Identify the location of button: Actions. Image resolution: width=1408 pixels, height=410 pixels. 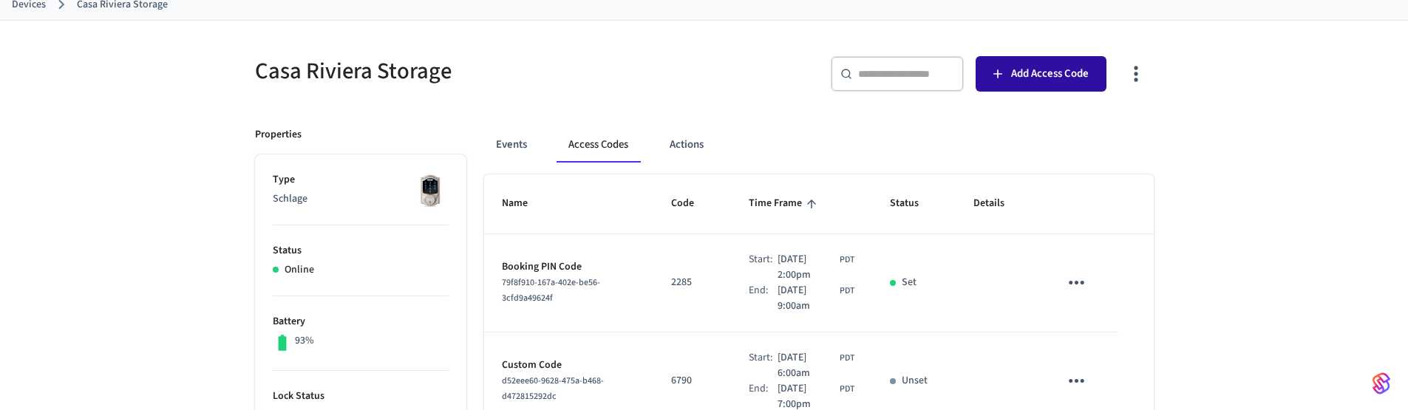
(687, 145).